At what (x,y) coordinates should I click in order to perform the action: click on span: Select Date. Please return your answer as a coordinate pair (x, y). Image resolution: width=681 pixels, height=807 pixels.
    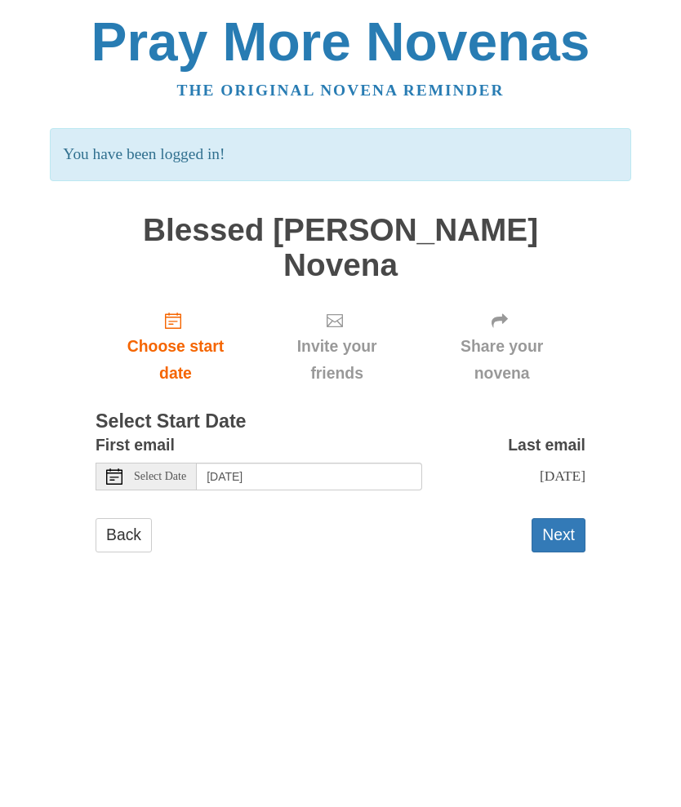
    Looking at the image, I should click on (160, 477).